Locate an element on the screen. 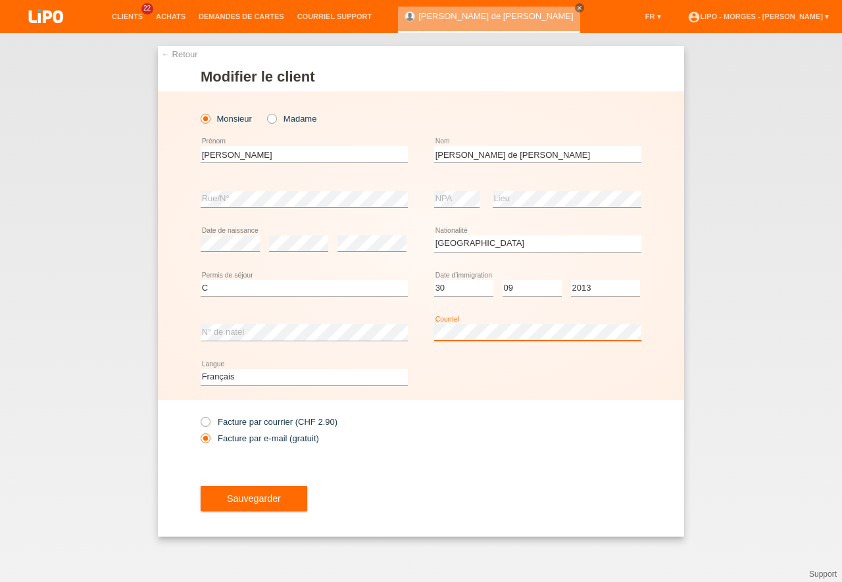  input: Madame is located at coordinates (271, 118).